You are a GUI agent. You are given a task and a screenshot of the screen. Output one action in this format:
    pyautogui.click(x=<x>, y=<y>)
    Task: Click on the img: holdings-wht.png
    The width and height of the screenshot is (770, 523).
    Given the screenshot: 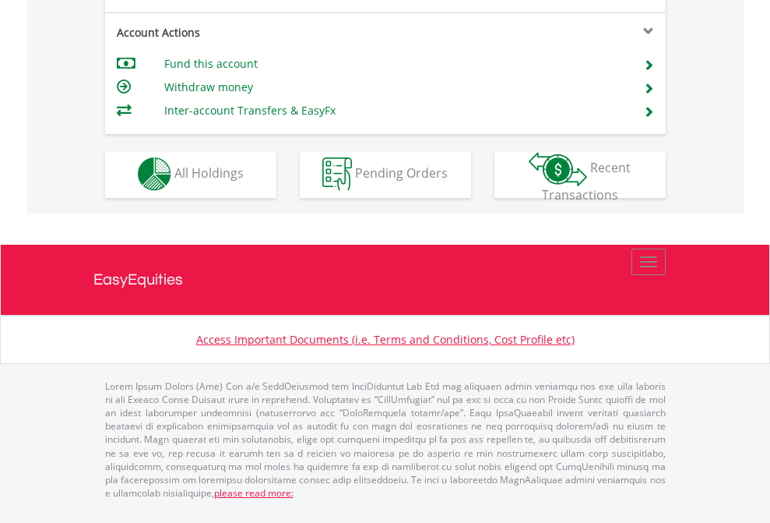 What is the action you would take?
    pyautogui.click(x=154, y=174)
    